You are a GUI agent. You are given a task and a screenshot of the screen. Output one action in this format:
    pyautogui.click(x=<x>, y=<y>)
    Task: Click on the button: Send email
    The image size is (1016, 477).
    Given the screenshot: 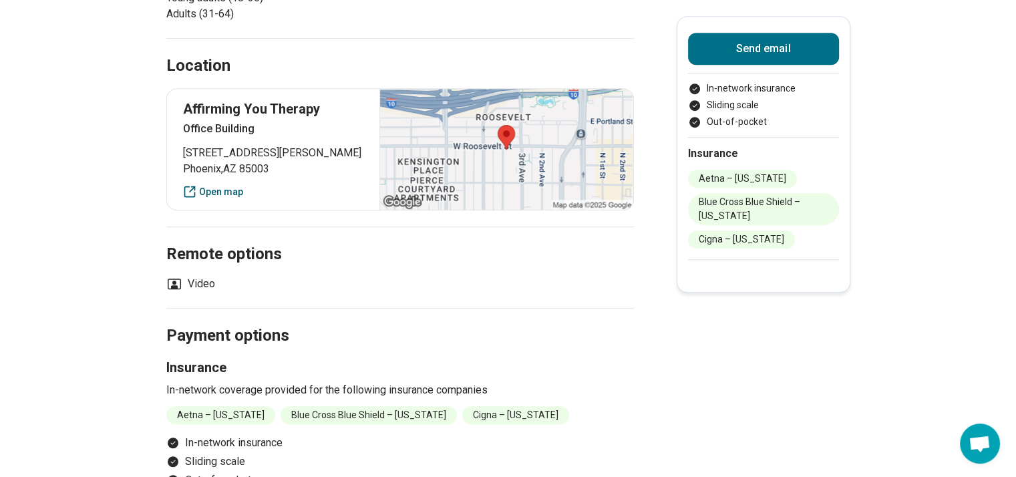 What is the action you would take?
    pyautogui.click(x=763, y=49)
    